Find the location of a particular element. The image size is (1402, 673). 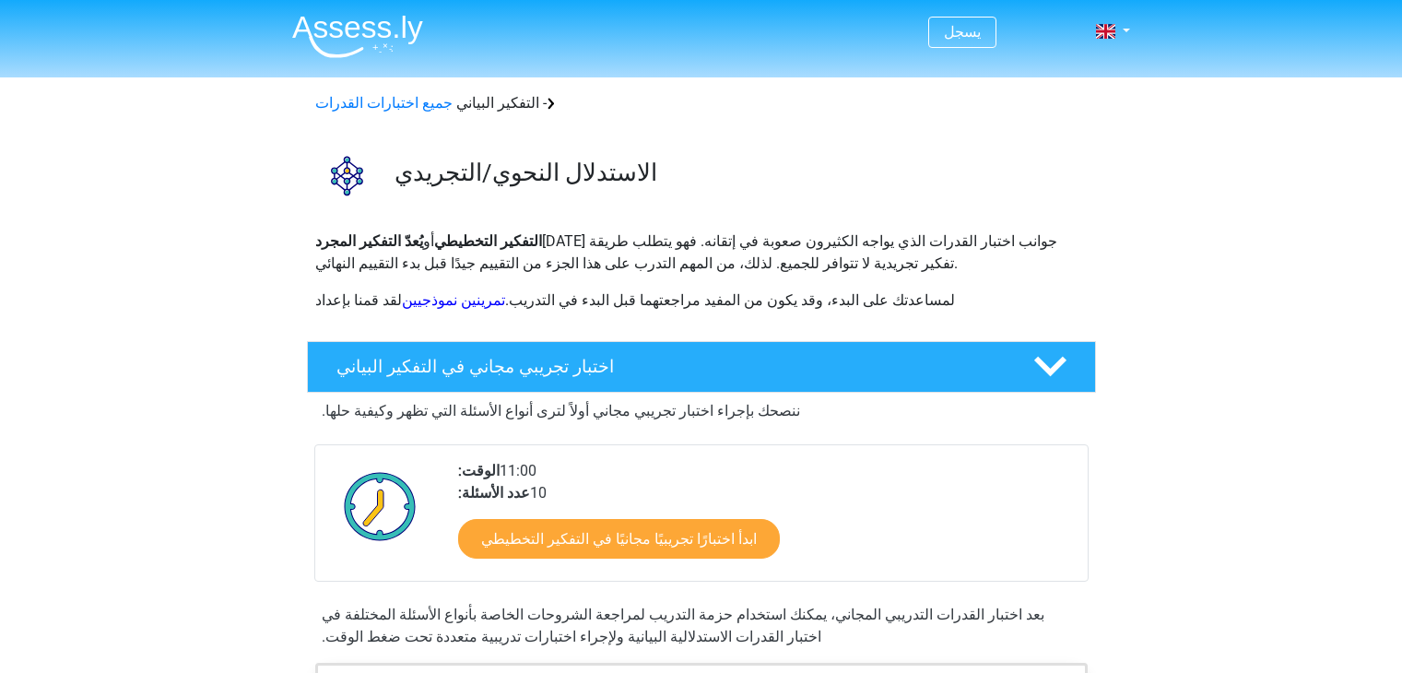

font: ابدأ اختبارًا تجريبيًا مجانيًا في التفكير التخطيطي is located at coordinates (618, 538).